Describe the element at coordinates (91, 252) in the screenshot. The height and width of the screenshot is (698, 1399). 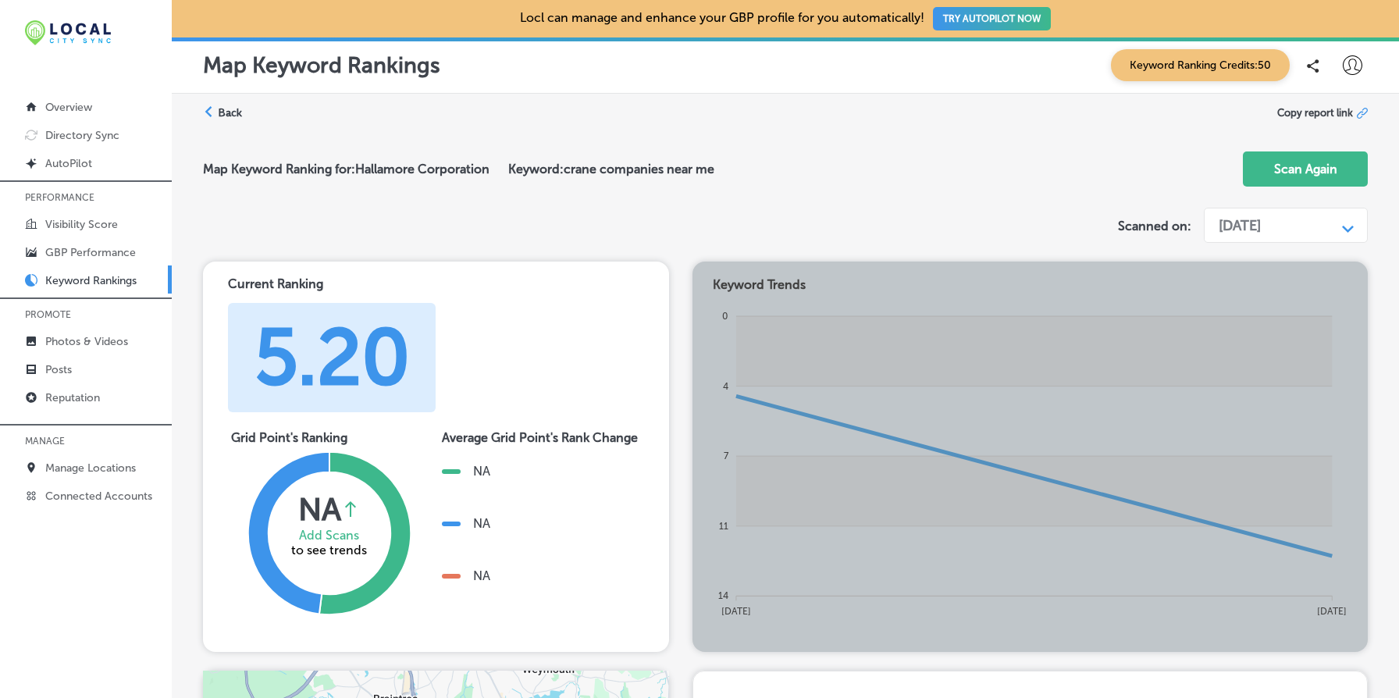
I see `p: GBP Performance` at that location.